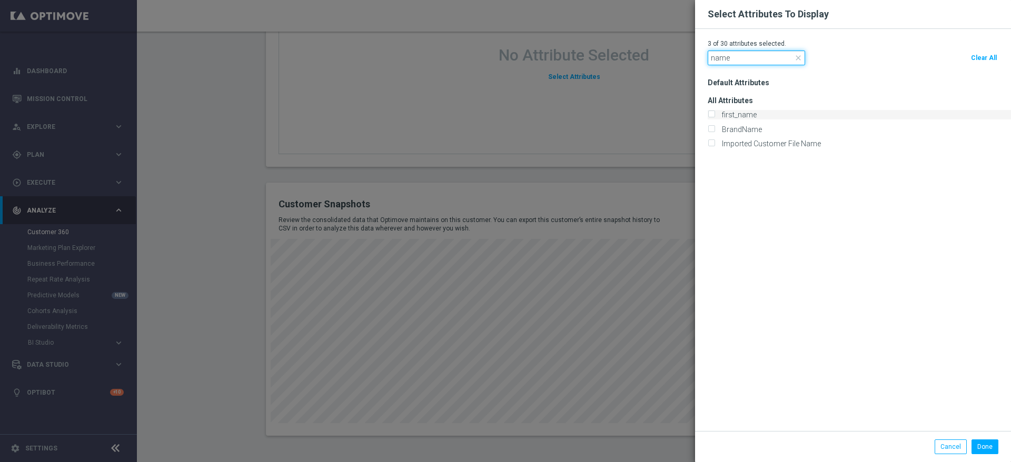  Describe the element at coordinates (739, 129) in the screenshot. I see `label: BrandName` at that location.